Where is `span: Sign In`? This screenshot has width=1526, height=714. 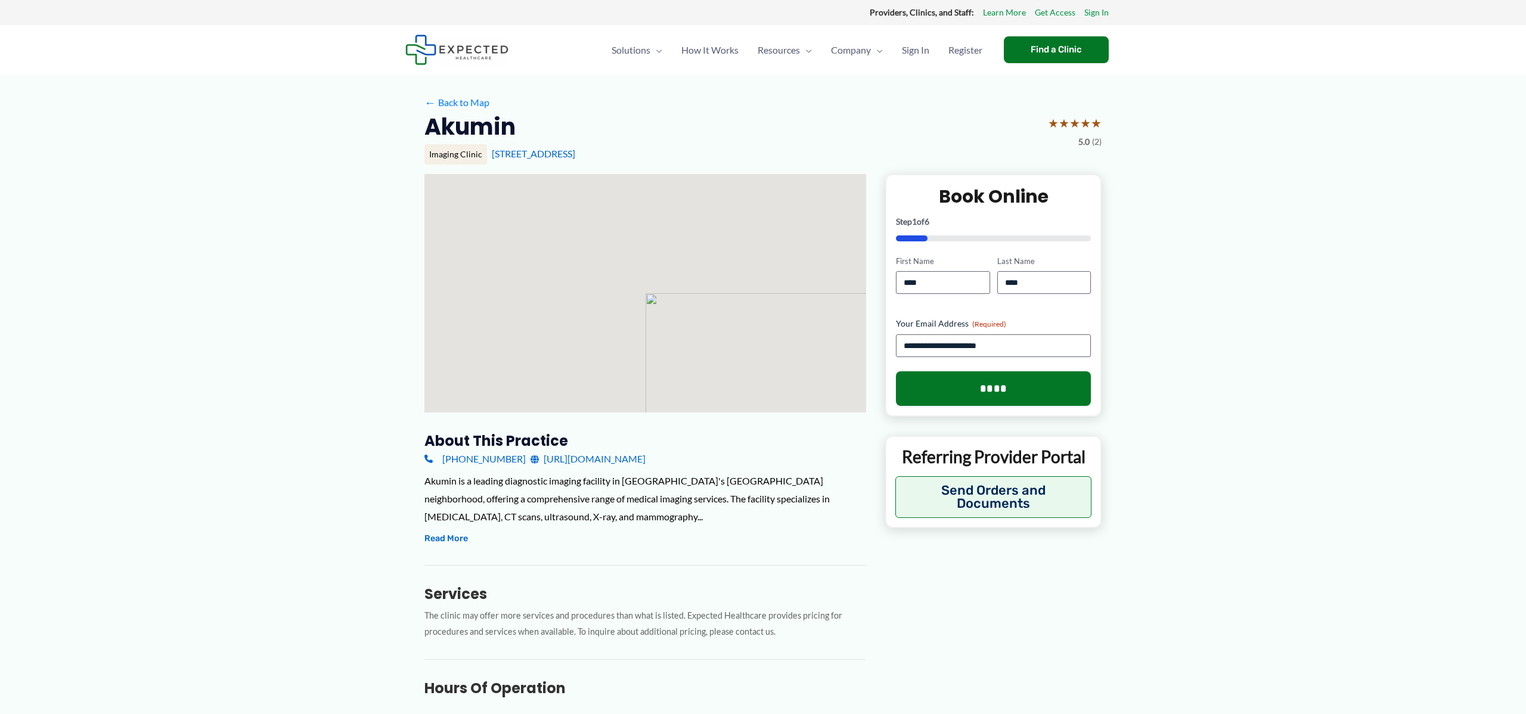 span: Sign In is located at coordinates (915, 50).